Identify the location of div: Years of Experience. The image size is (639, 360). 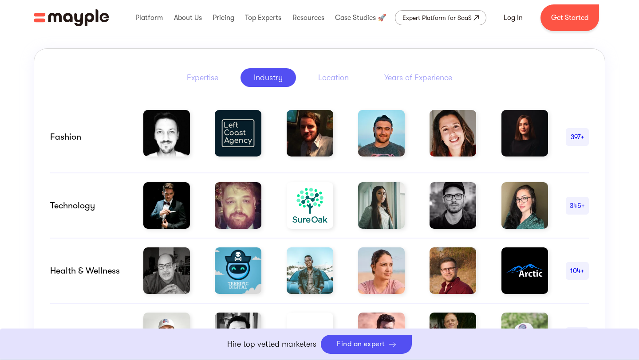
(418, 78).